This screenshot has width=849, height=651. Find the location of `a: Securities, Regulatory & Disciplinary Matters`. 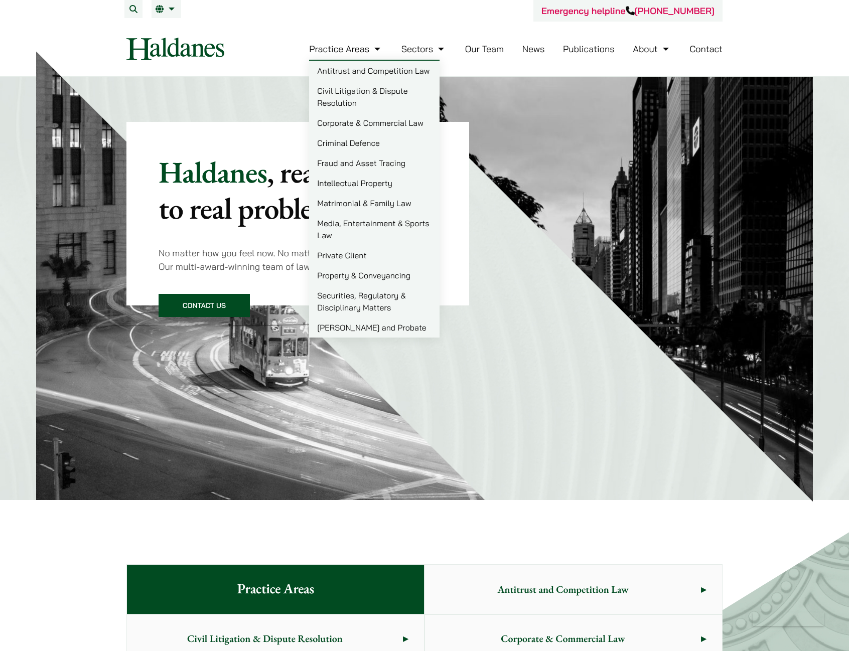

a: Securities, Regulatory & Disciplinary Matters is located at coordinates (374, 302).